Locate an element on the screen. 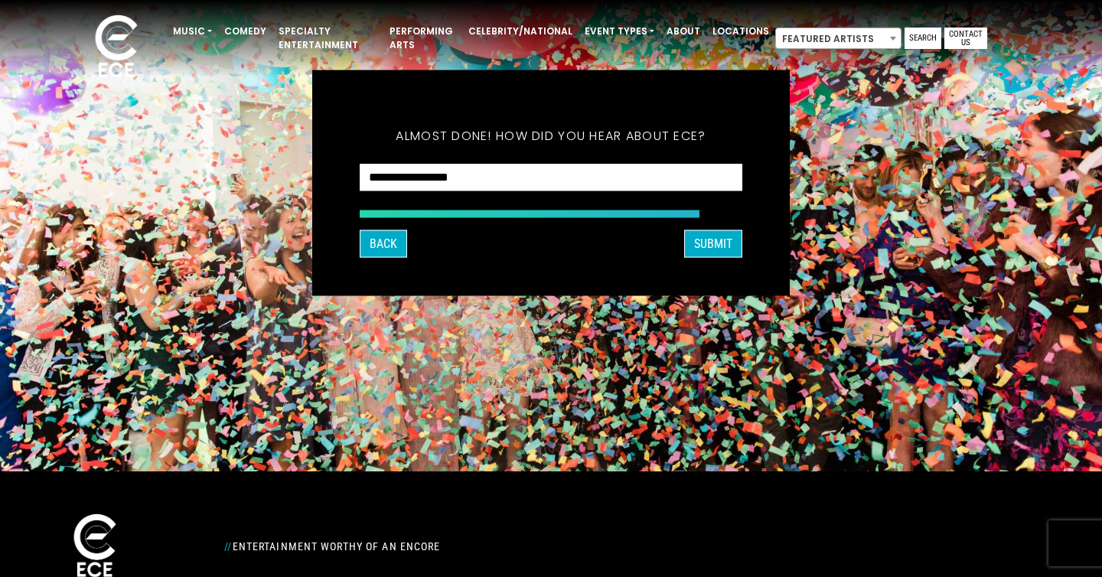 This screenshot has height=577, width=1102. h5: Almost done! How did you hear about ECE? is located at coordinates (551, 136).